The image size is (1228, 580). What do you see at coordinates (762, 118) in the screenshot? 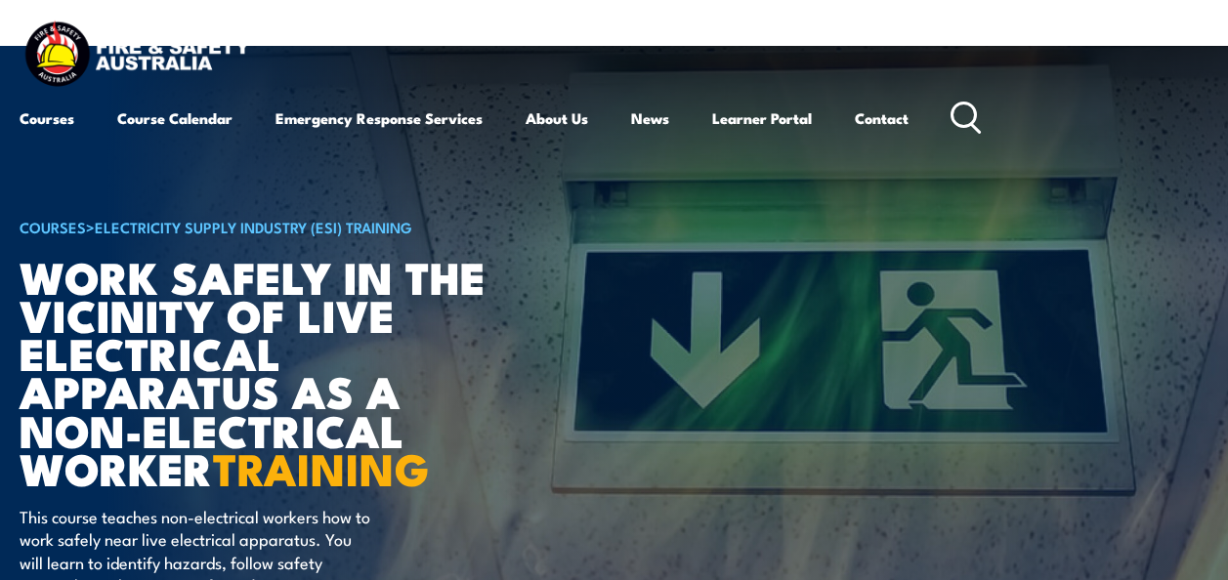
I see `a: Learner Portal` at bounding box center [762, 118].